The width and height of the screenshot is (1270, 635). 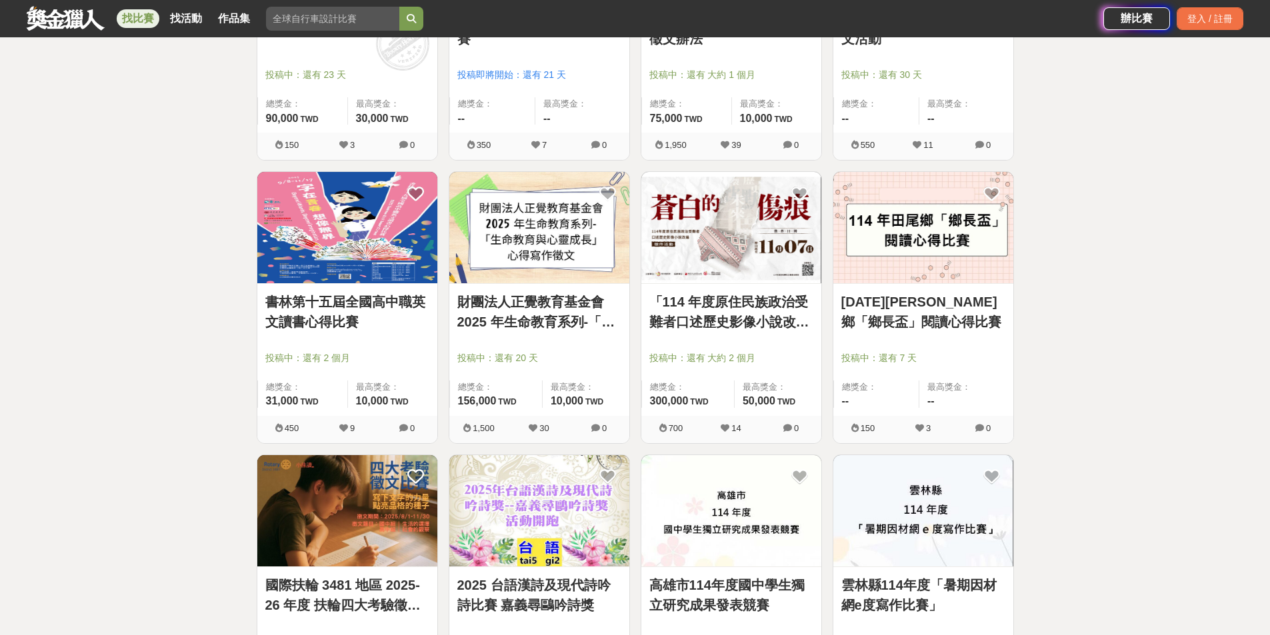 What do you see at coordinates (731, 358) in the screenshot?
I see `span: 投稿中：還有 大約 2 個月` at bounding box center [731, 358].